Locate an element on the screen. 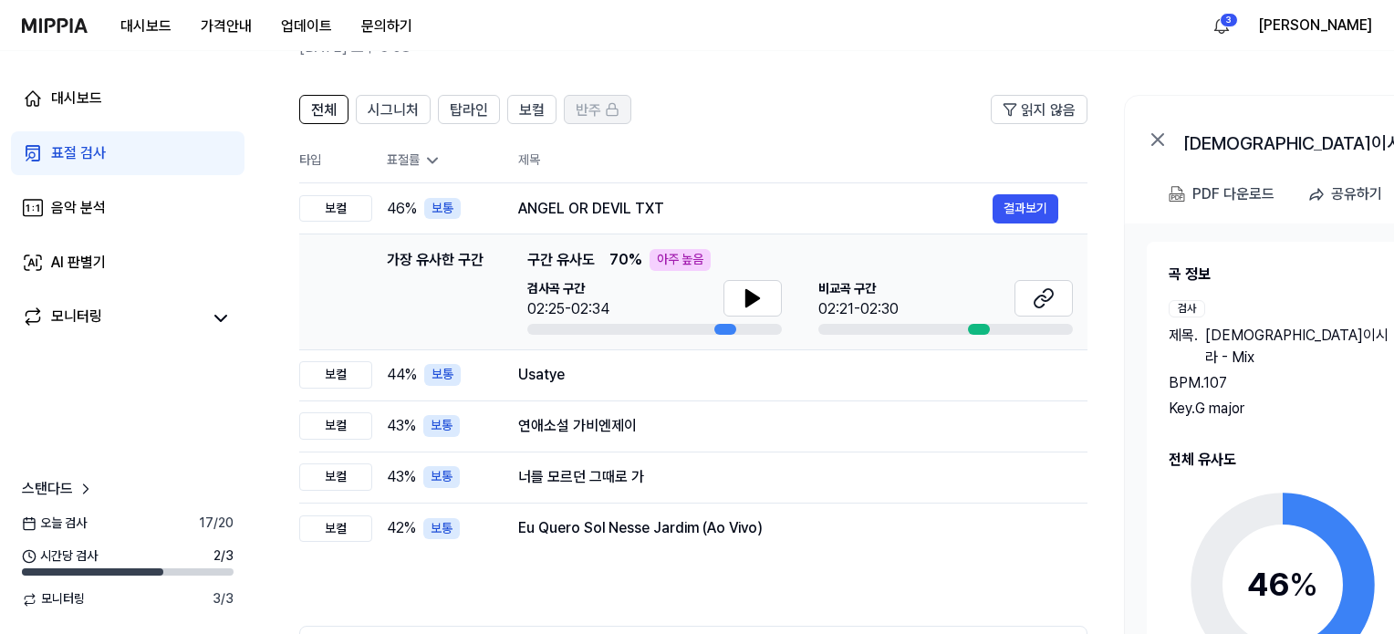  span: 비교곡 구간 is located at coordinates (858, 289).